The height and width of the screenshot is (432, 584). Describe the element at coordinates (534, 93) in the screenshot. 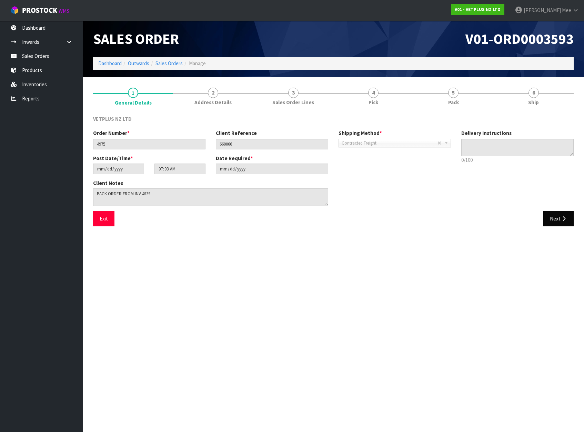

I see `span: 6` at that location.